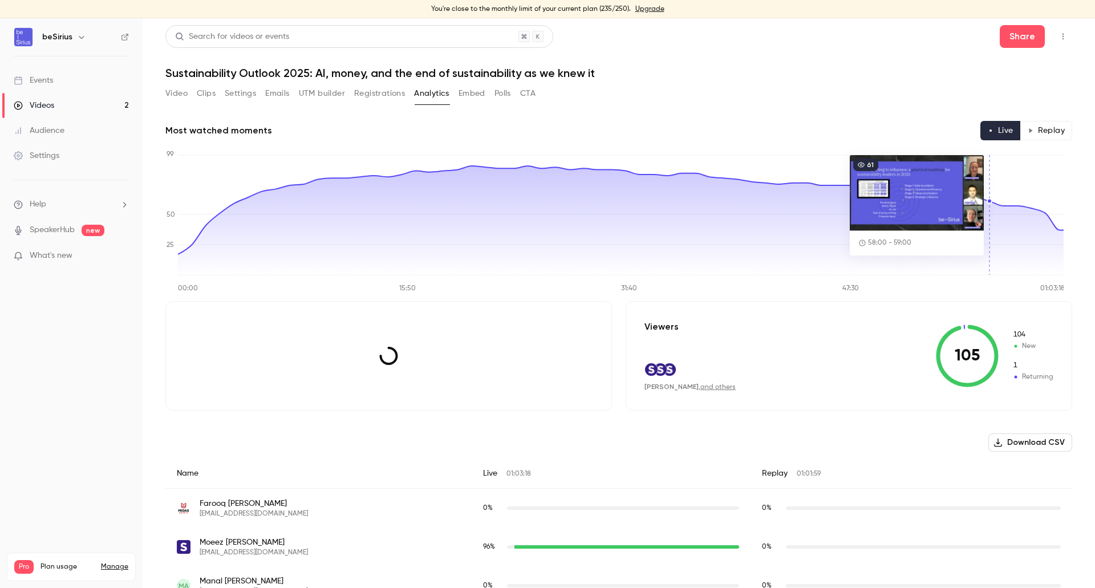 This screenshot has width=1095, height=588. Describe the element at coordinates (629, 289) in the screenshot. I see `tspan: 31:40` at that location.